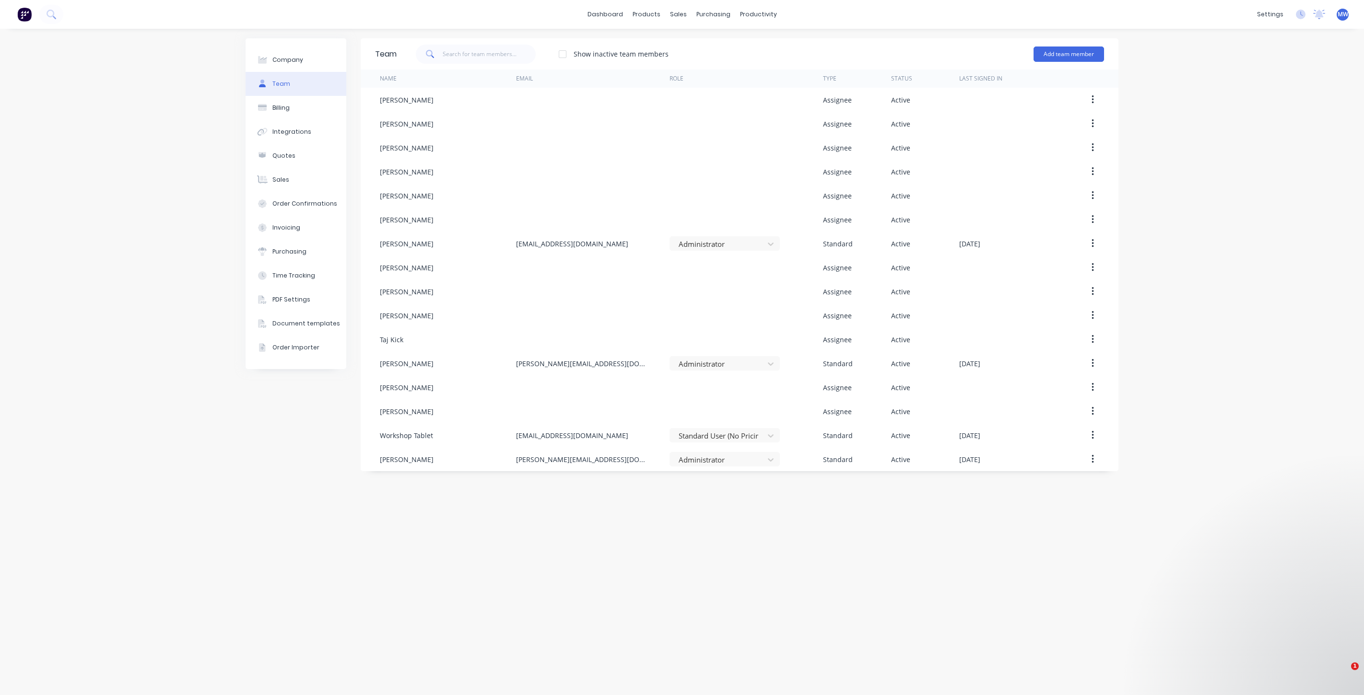 The image size is (1364, 695). Describe the element at coordinates (24, 14) in the screenshot. I see `img: Factory` at that location.